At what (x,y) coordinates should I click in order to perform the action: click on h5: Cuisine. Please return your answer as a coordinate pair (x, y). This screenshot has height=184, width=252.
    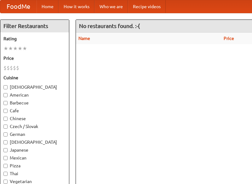
    Looking at the image, I should click on (35, 78).